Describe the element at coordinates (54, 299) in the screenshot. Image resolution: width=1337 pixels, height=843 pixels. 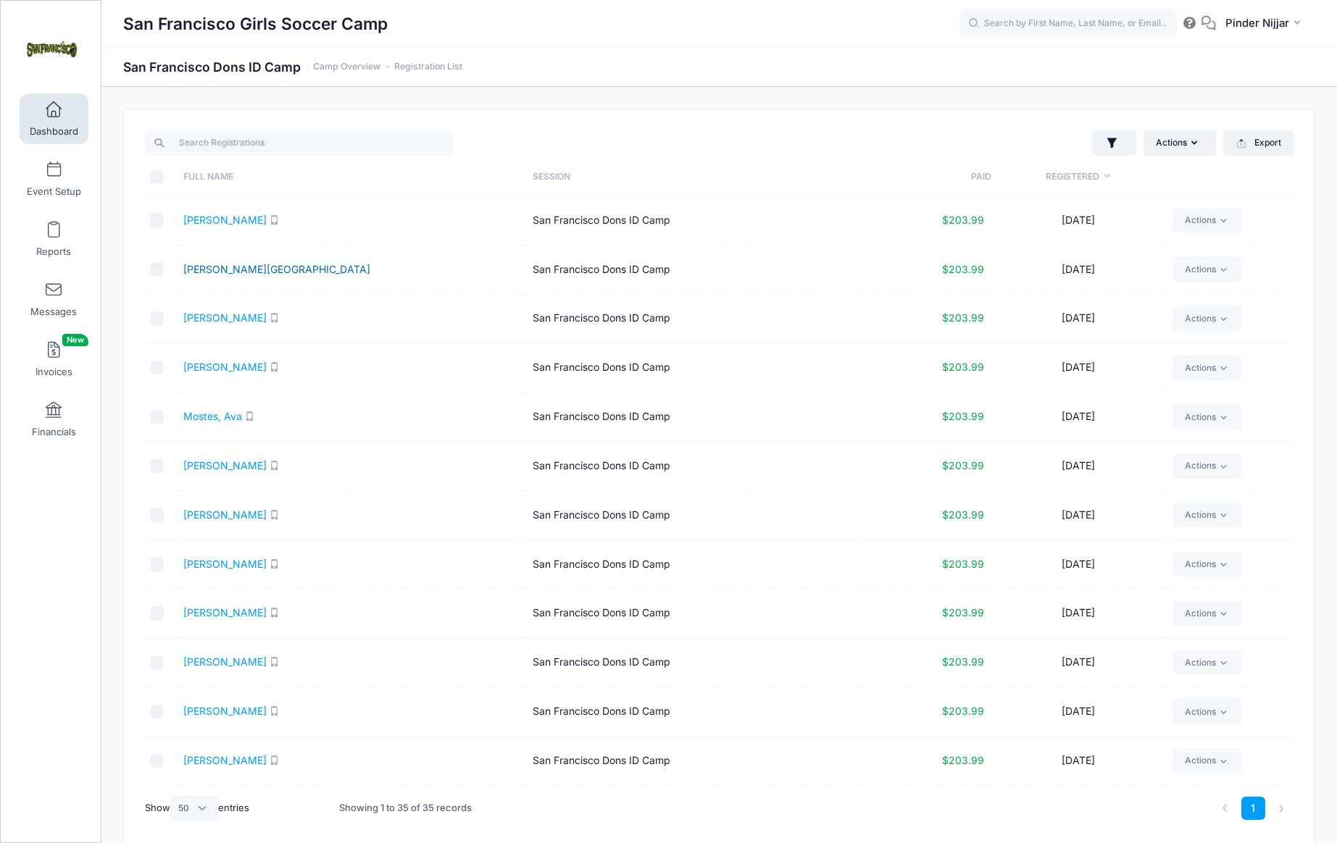
I see `a: Messages` at that location.